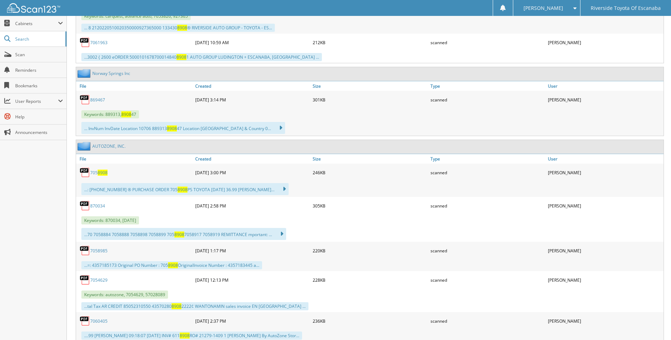 Image resolution: width=671 pixels, height=340 pixels. Describe the element at coordinates (109, 146) in the screenshot. I see `a: AUTOZONE, INC.` at that location.